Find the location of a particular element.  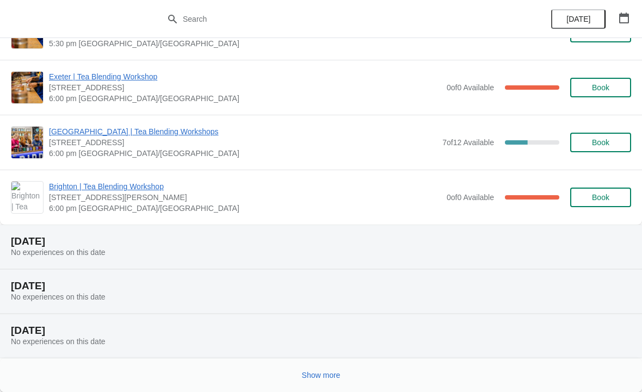

span: Brighton | Tea Blending Workshop is located at coordinates (245, 187).